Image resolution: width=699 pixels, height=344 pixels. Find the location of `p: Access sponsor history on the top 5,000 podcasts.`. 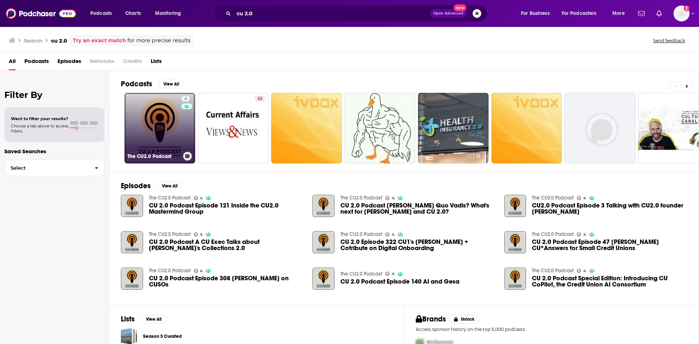

p: Access sponsor history on the top 5,000 podcasts. is located at coordinates (551, 329).